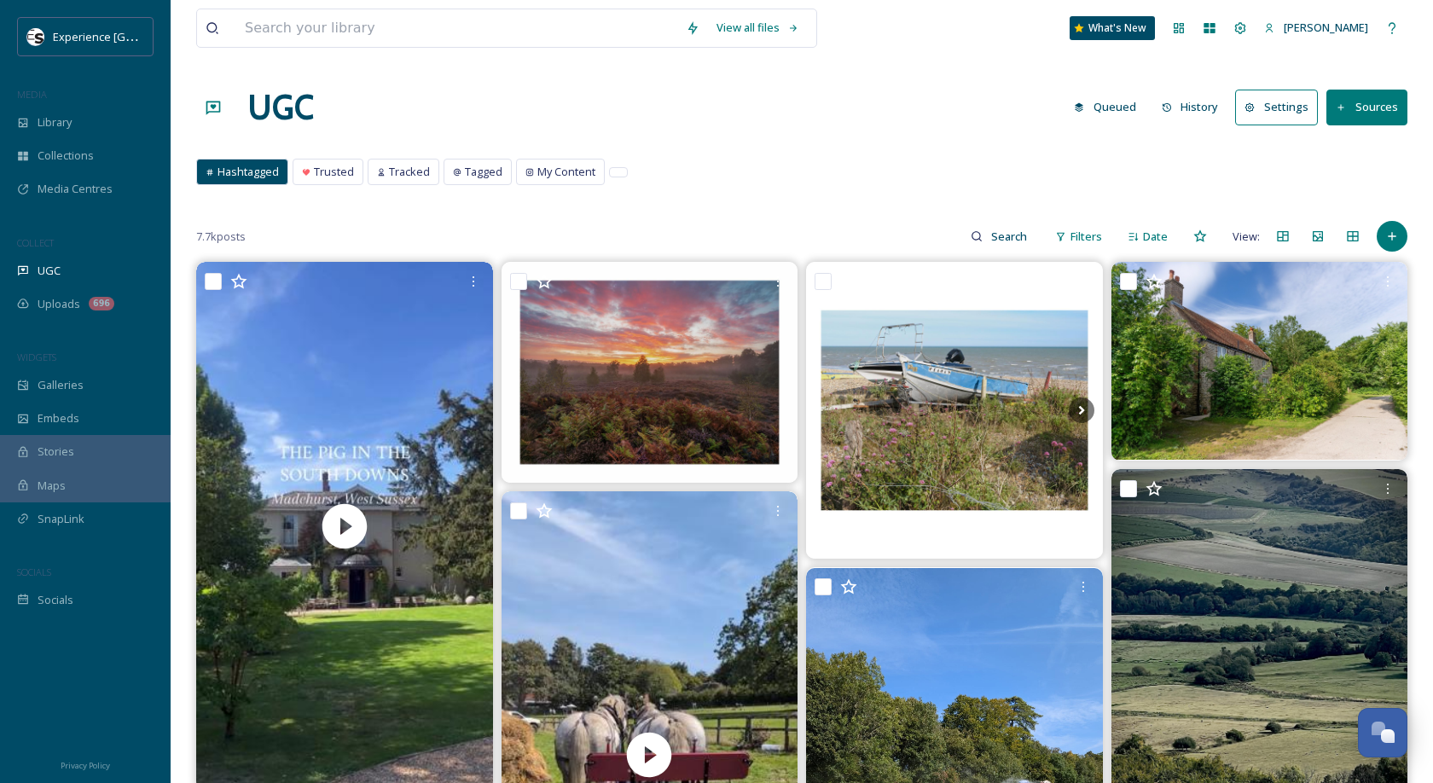  I want to click on button: Sources, so click(1367, 107).